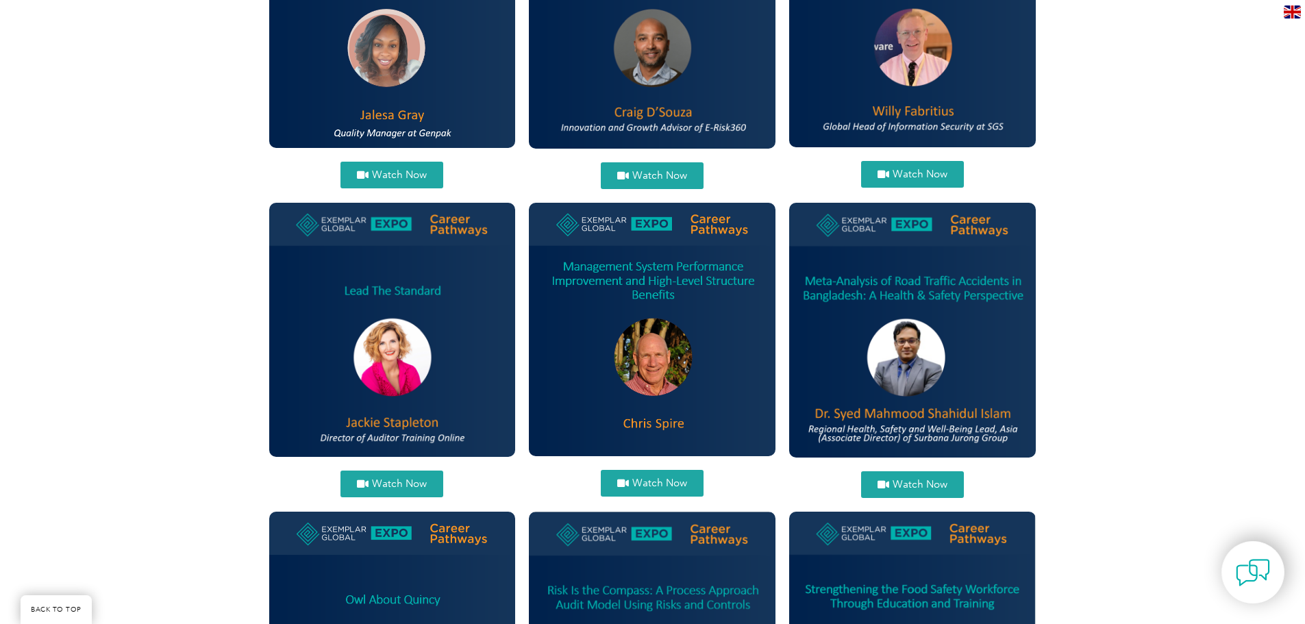 This screenshot has height=624, width=1305. Describe the element at coordinates (913, 330) in the screenshot. I see `img: Syed` at that location.